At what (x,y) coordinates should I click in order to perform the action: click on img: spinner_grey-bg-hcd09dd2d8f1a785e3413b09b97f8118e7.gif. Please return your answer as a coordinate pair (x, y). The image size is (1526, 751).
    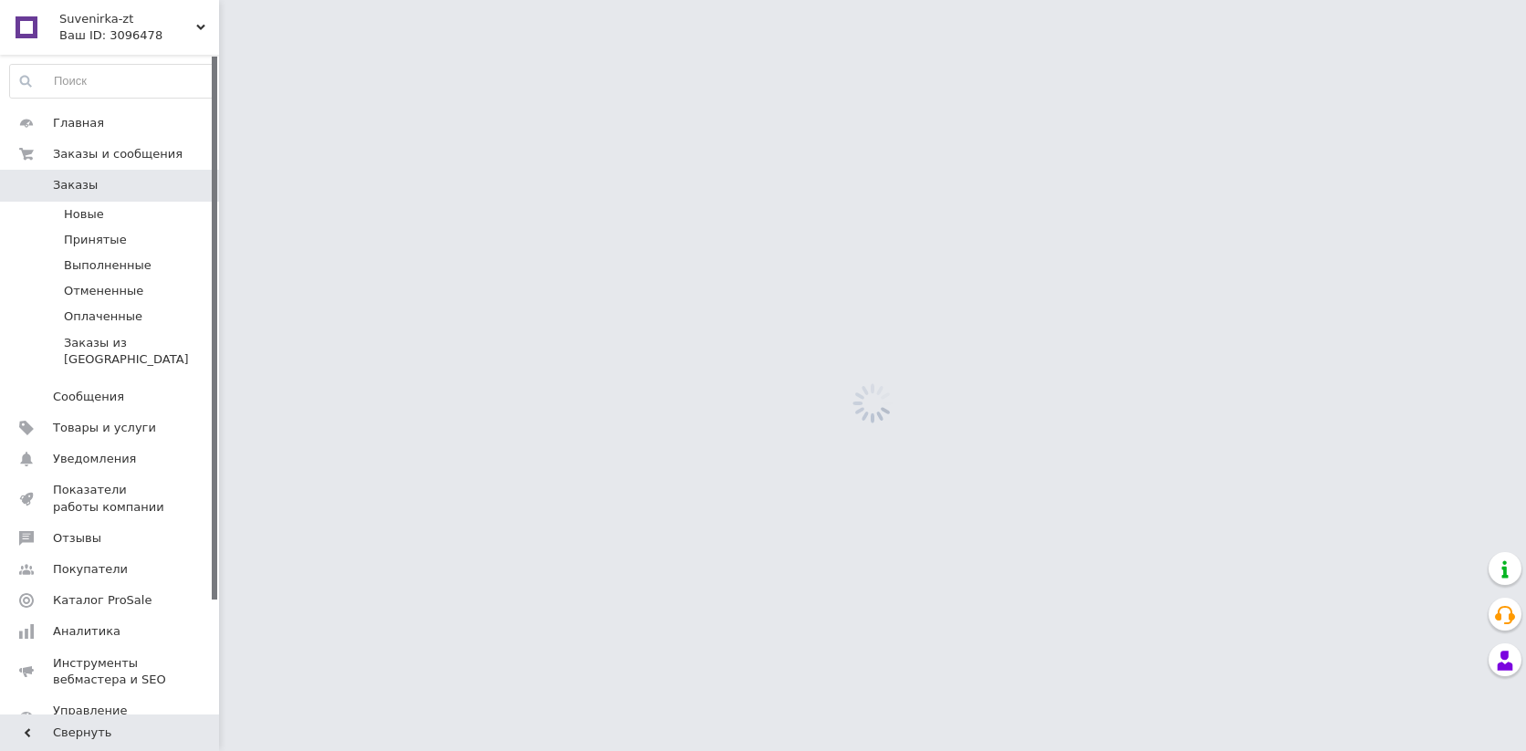
    Looking at the image, I should click on (873, 403).